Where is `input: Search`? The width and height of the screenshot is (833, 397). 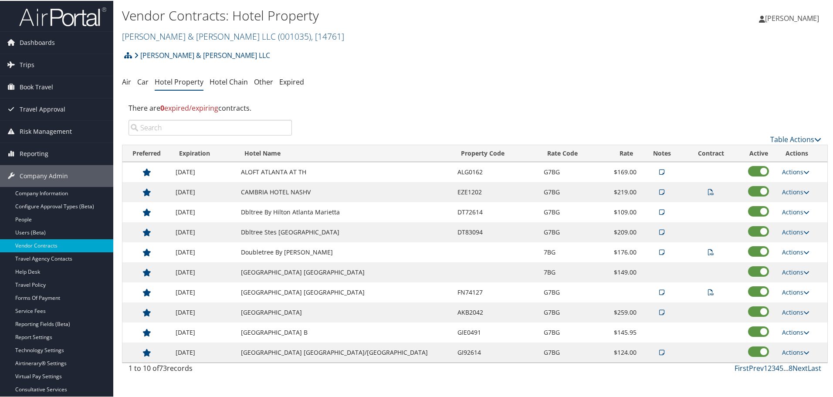
input: Search is located at coordinates (210, 127).